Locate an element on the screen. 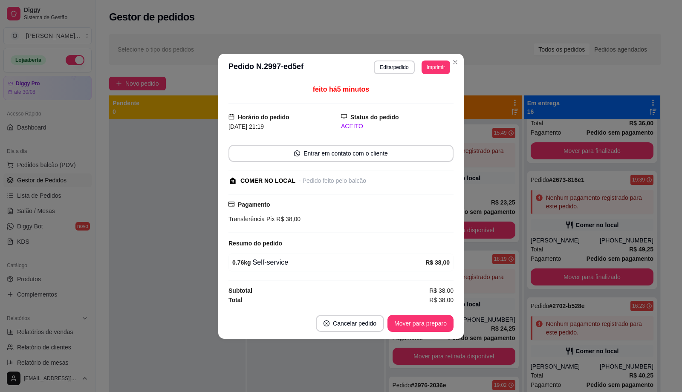  span: whats-app is located at coordinates (297, 153).